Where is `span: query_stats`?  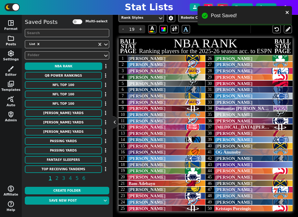 span: query_stats is located at coordinates (11, 99).